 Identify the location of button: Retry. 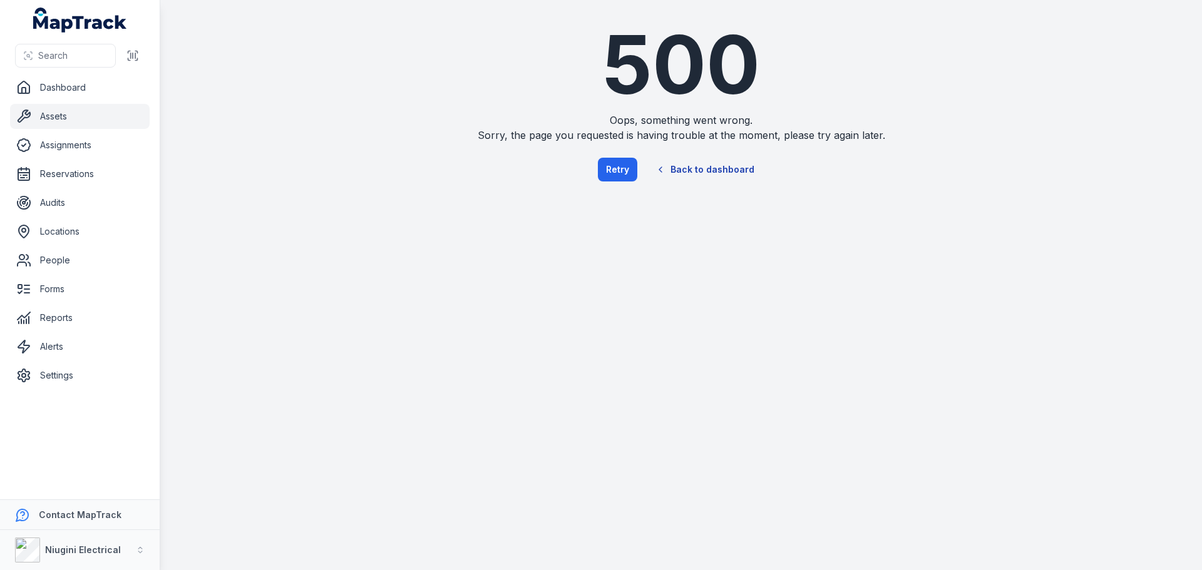
(617, 170).